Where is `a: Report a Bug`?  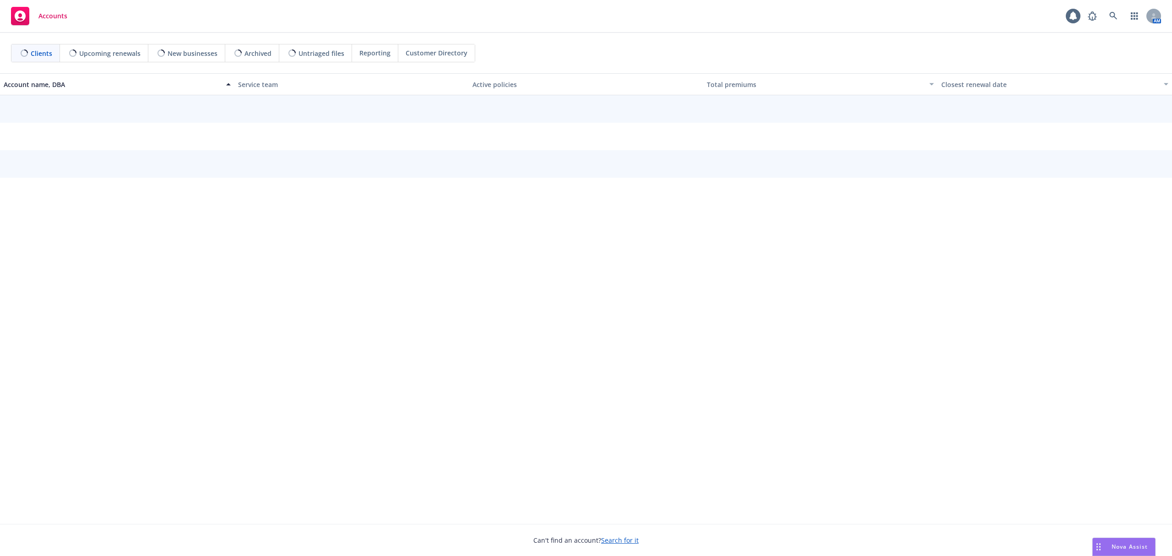 a: Report a Bug is located at coordinates (1093, 16).